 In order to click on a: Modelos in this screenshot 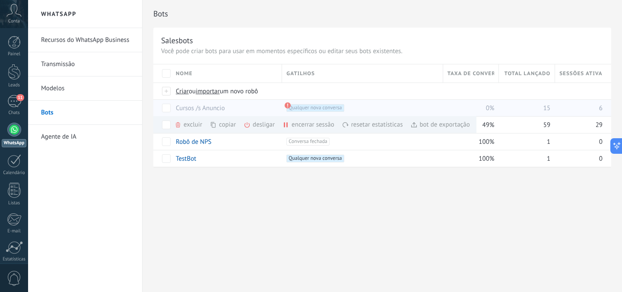, I will do `click(87, 89)`.